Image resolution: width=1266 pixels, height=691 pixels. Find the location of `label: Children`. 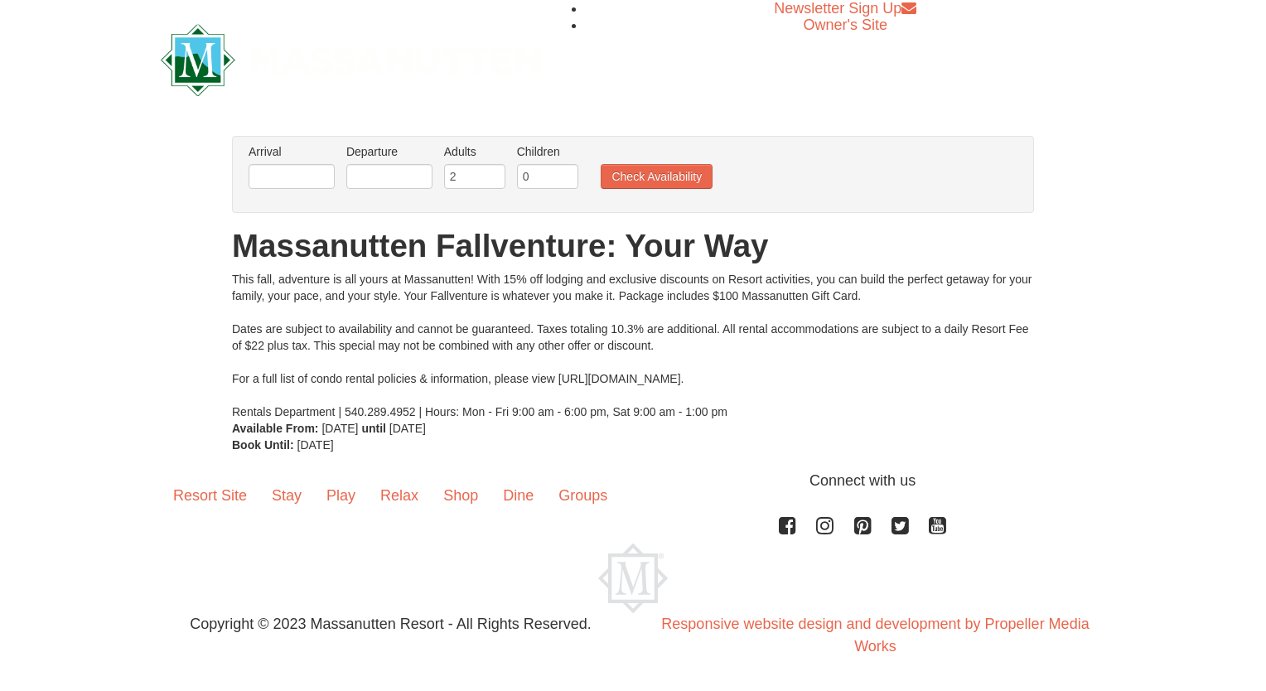

label: Children is located at coordinates (548, 152).